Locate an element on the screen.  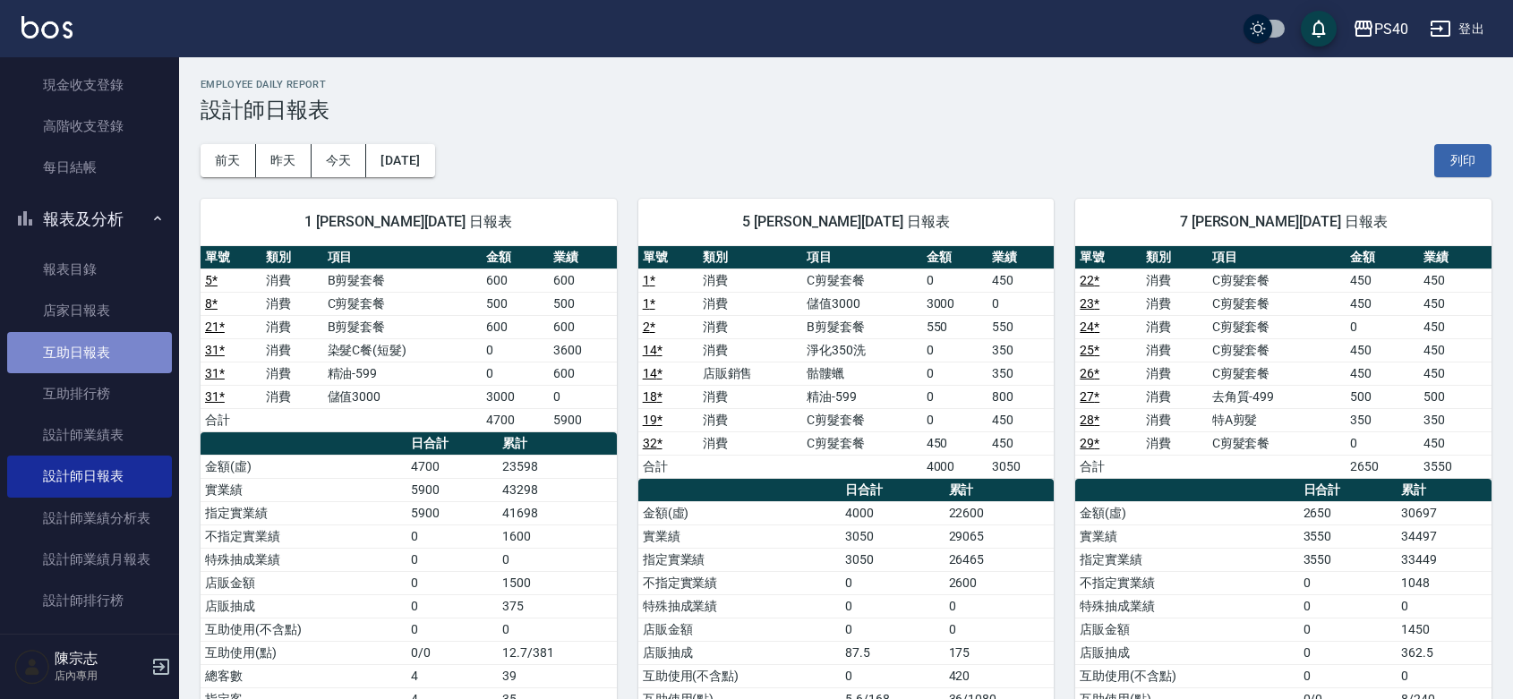
td: 175 is located at coordinates (999, 653).